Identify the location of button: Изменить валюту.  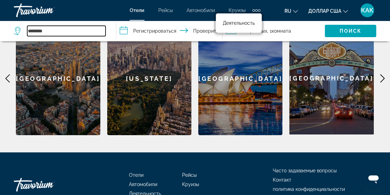
(328, 11).